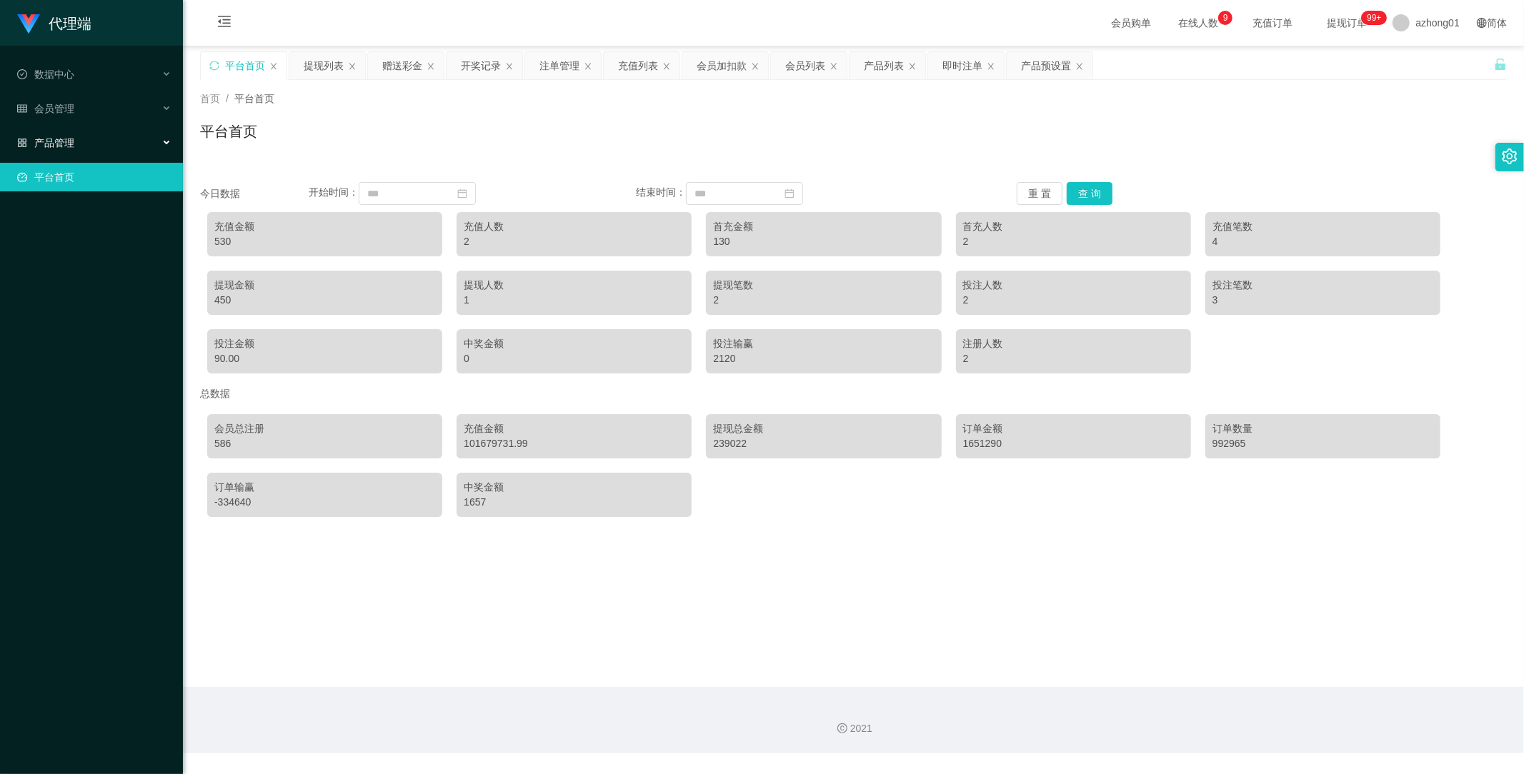 This screenshot has height=774, width=1524. What do you see at coordinates (254, 99) in the screenshot?
I see `span: 平台首页` at bounding box center [254, 99].